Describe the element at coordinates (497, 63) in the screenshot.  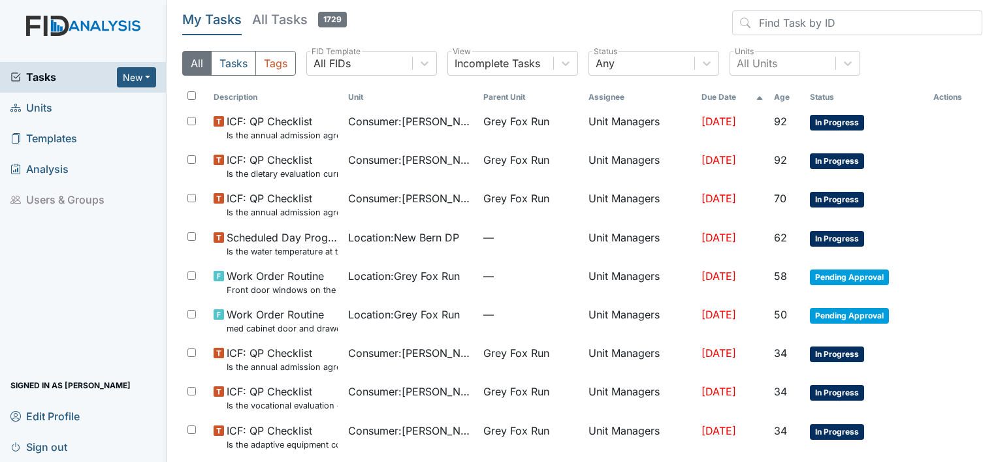
I see `div: Incomplete Tasks` at that location.